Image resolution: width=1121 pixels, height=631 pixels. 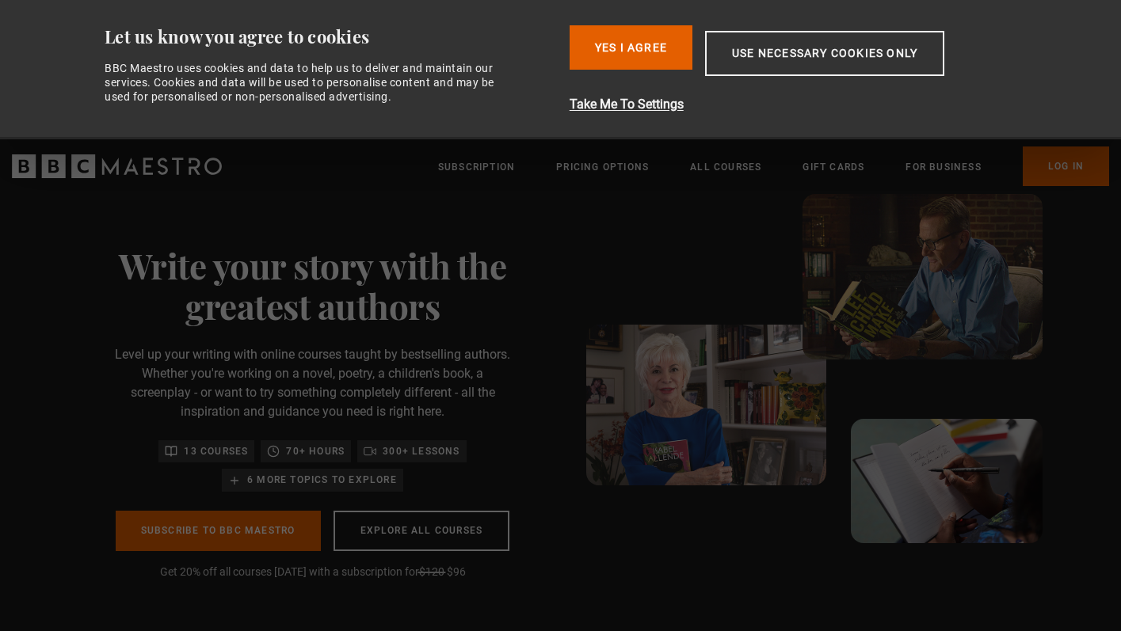 I want to click on span: $96, so click(x=456, y=572).